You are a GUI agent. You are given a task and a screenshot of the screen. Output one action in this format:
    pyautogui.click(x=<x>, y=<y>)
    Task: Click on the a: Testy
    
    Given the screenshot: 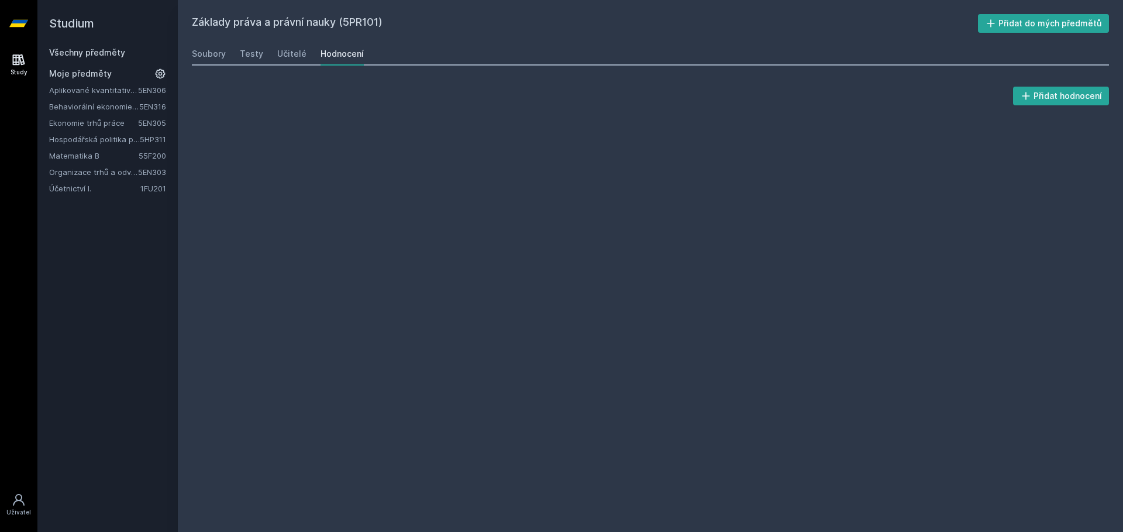 What is the action you would take?
    pyautogui.click(x=251, y=54)
    